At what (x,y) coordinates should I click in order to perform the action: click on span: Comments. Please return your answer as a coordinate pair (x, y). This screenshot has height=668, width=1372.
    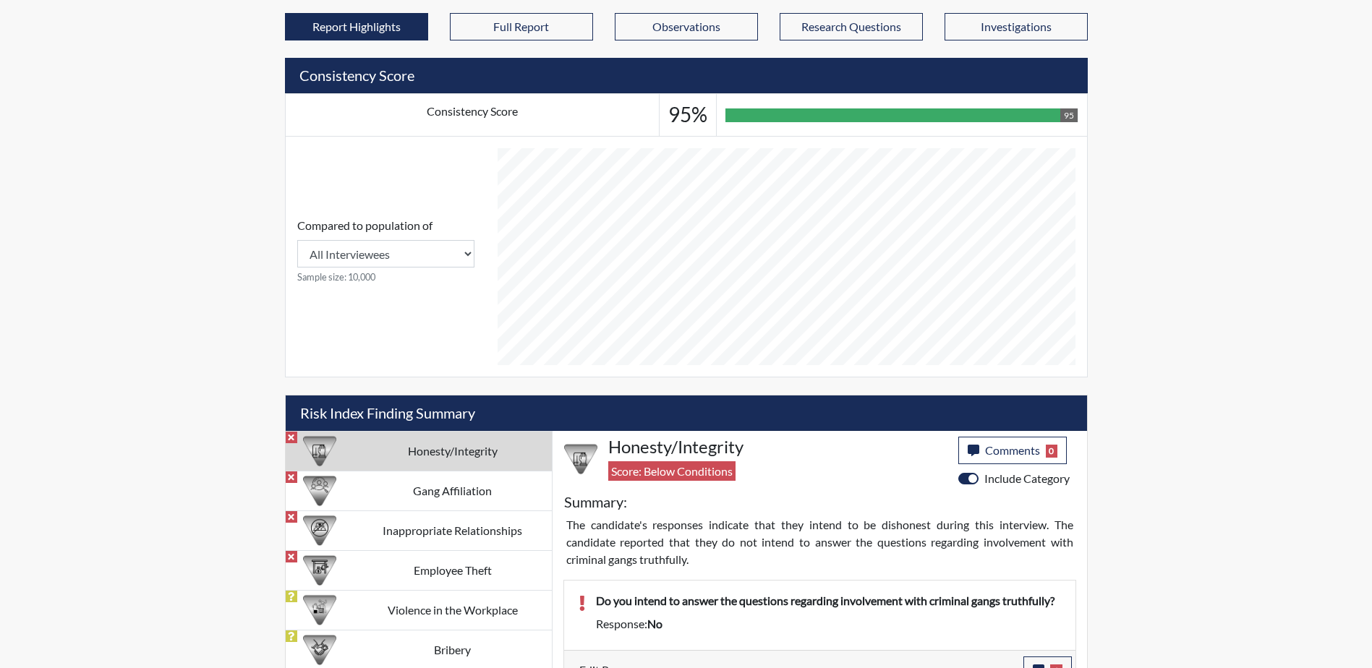
    Looking at the image, I should click on (1013, 450).